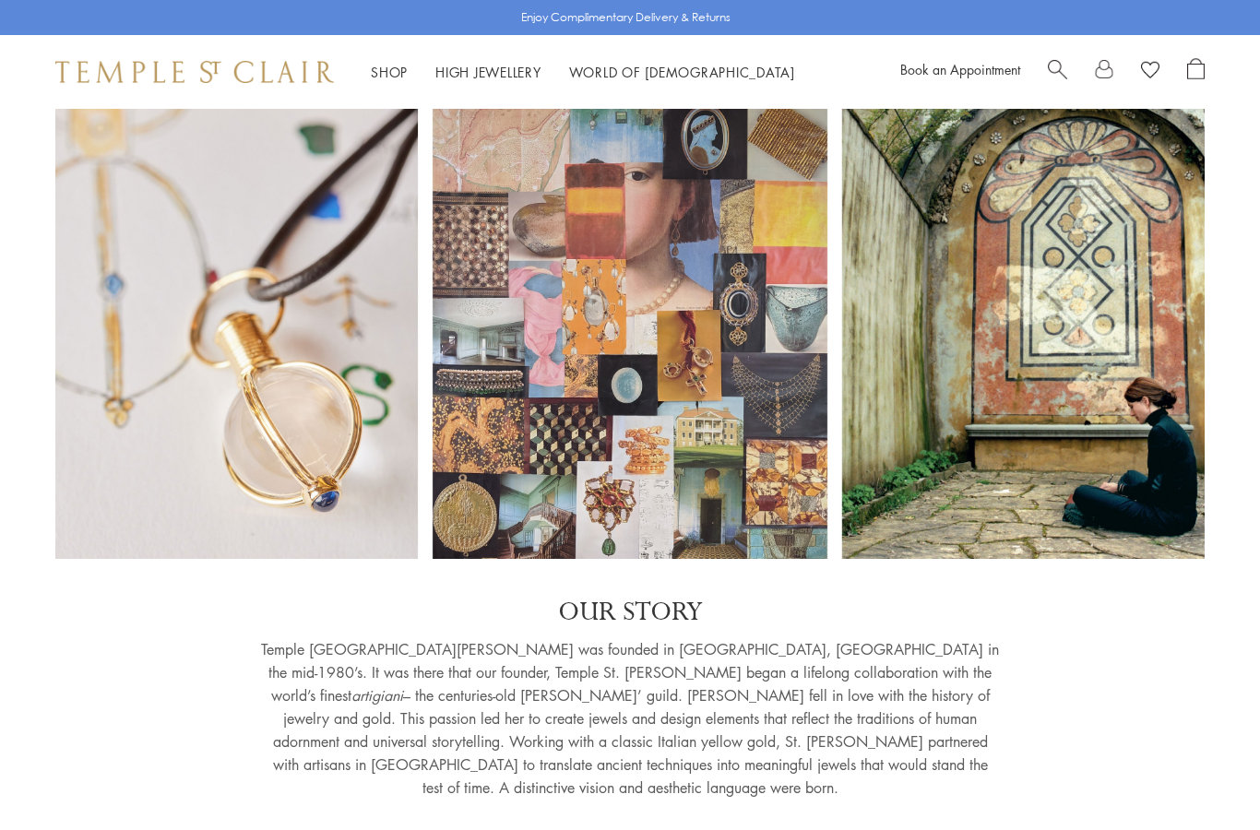 Image resolution: width=1260 pixels, height=830 pixels. I want to click on a: High JewelleryHigh Jewellery, so click(488, 72).